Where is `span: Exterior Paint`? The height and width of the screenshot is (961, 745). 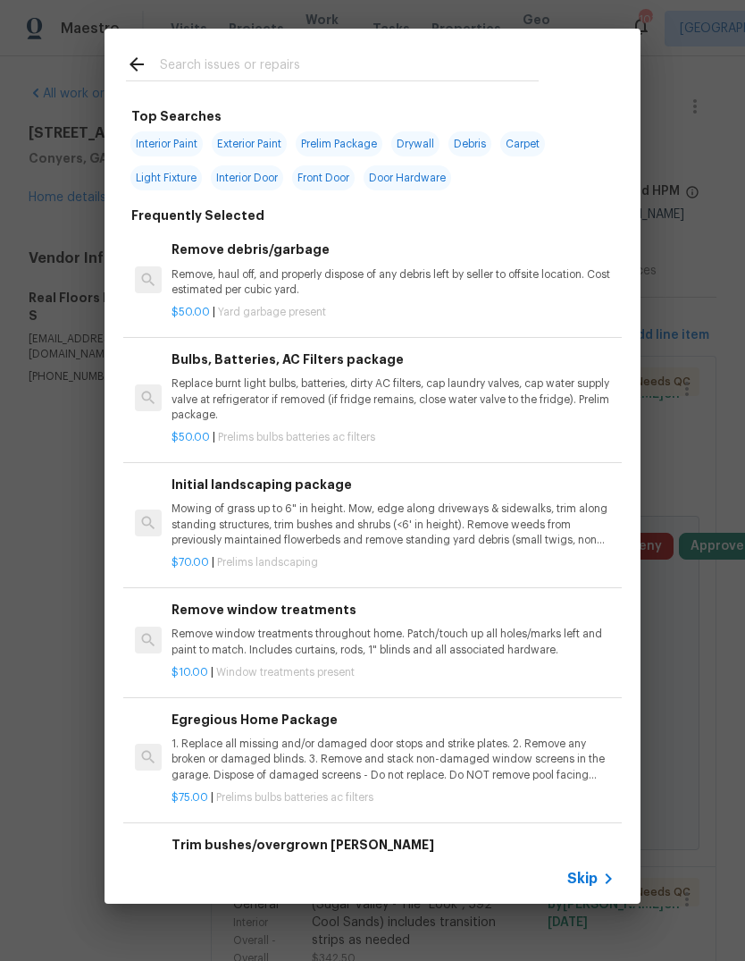 span: Exterior Paint is located at coordinates (249, 144).